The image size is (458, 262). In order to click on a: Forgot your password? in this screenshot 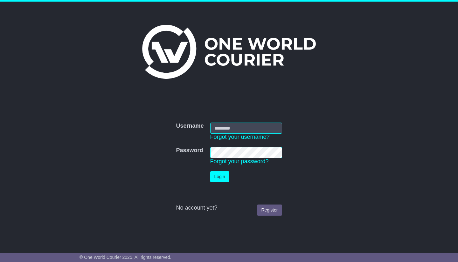, I will do `click(239, 161)`.